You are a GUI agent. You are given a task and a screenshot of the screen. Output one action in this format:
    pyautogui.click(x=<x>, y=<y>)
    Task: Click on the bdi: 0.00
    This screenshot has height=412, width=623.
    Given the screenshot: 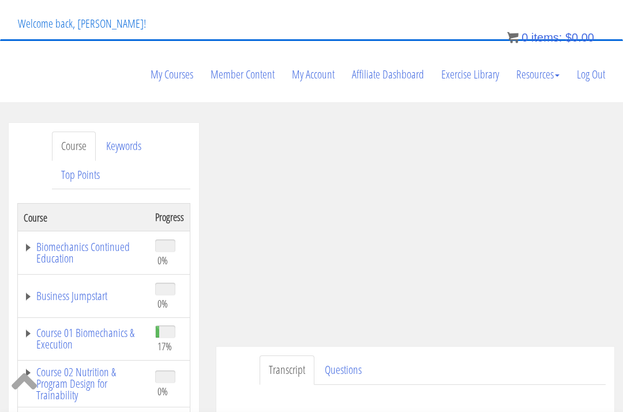 What is the action you would take?
    pyautogui.click(x=580, y=38)
    